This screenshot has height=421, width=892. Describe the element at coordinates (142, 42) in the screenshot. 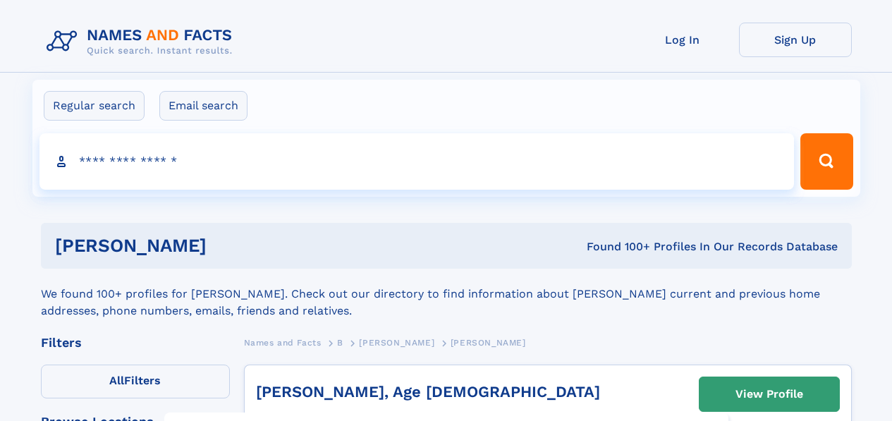

I see `img: Logo Names and Facts` at that location.